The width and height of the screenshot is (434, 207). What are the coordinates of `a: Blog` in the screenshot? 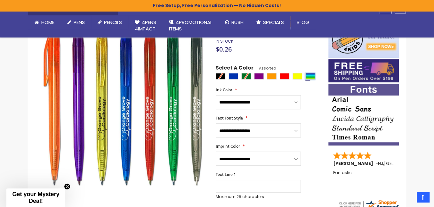 It's located at (303, 22).